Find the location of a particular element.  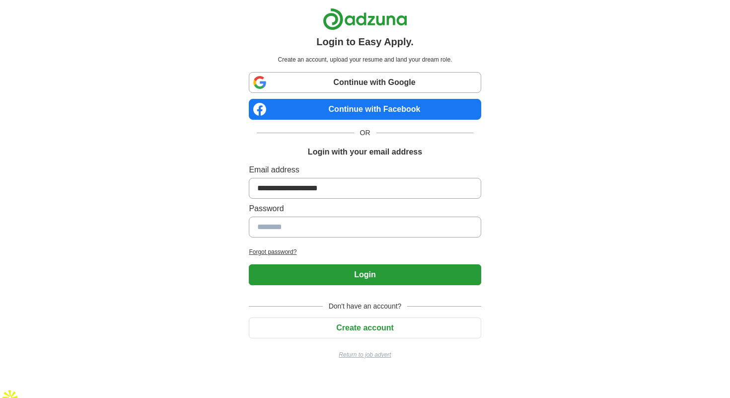

a: Return to job advert is located at coordinates (365, 355).